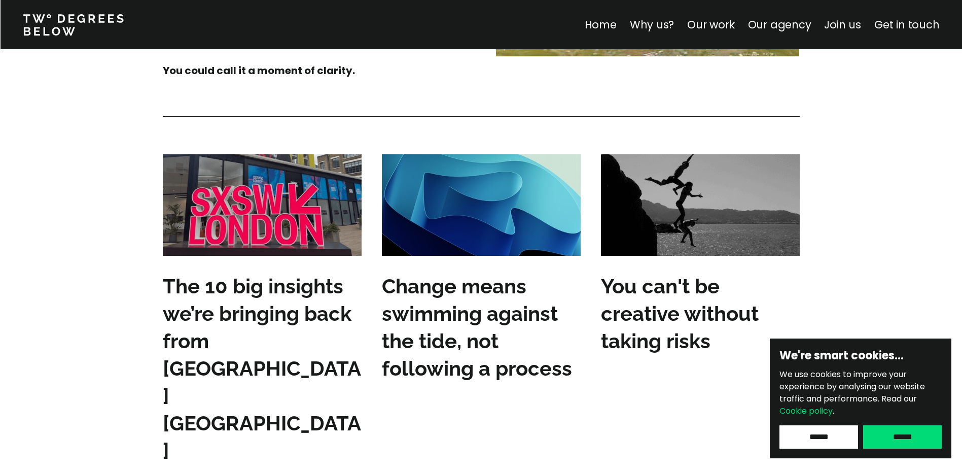 This screenshot has height=469, width=962. What do you see at coordinates (861, 393) in the screenshot?
I see `p: We use cookies to improve your experience by analysing our website traffic and performance.` at bounding box center [861, 393].